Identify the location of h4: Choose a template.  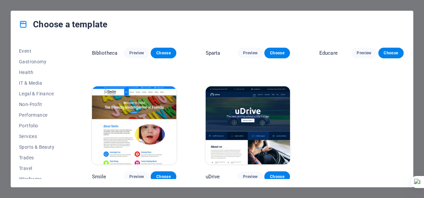
(63, 24).